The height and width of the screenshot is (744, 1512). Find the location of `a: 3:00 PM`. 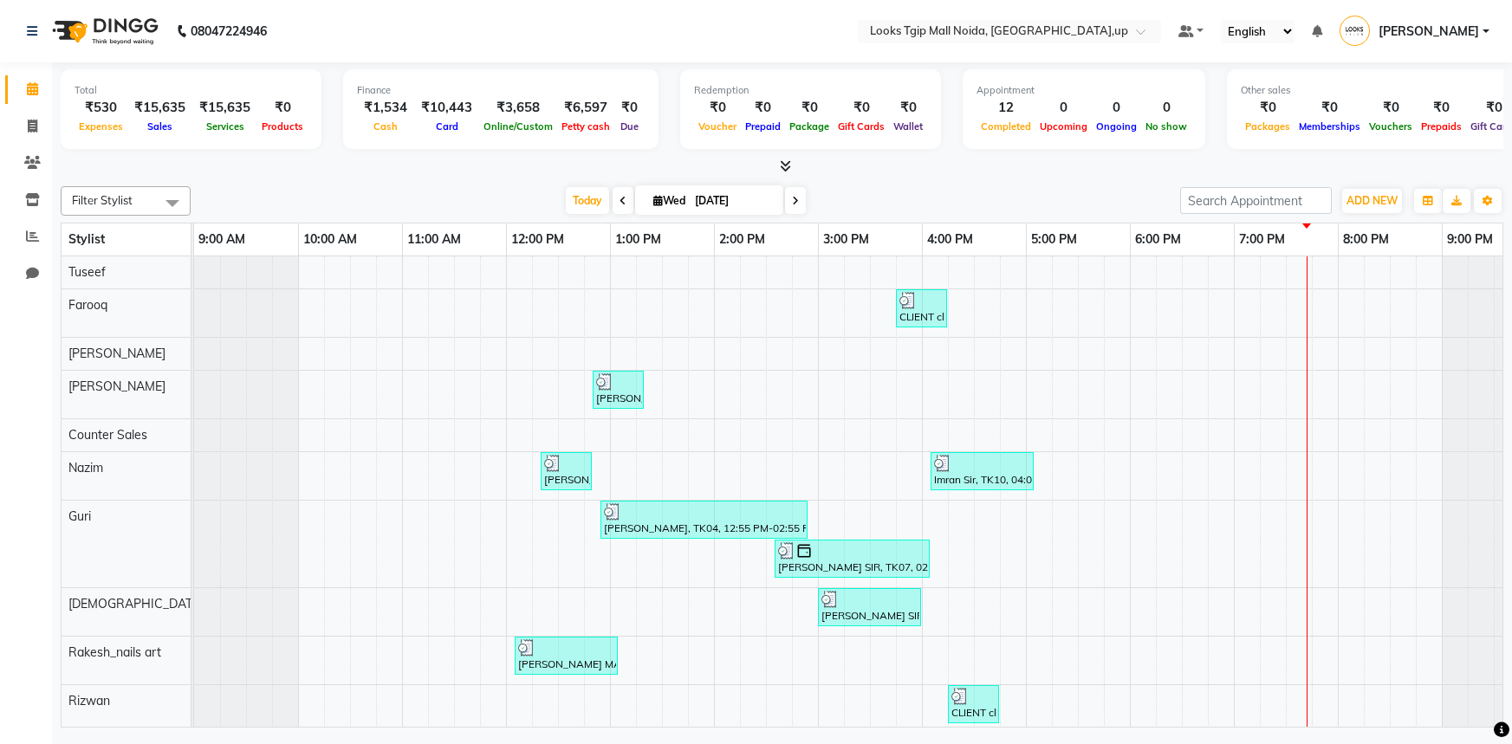

a: 3:00 PM is located at coordinates (846, 239).